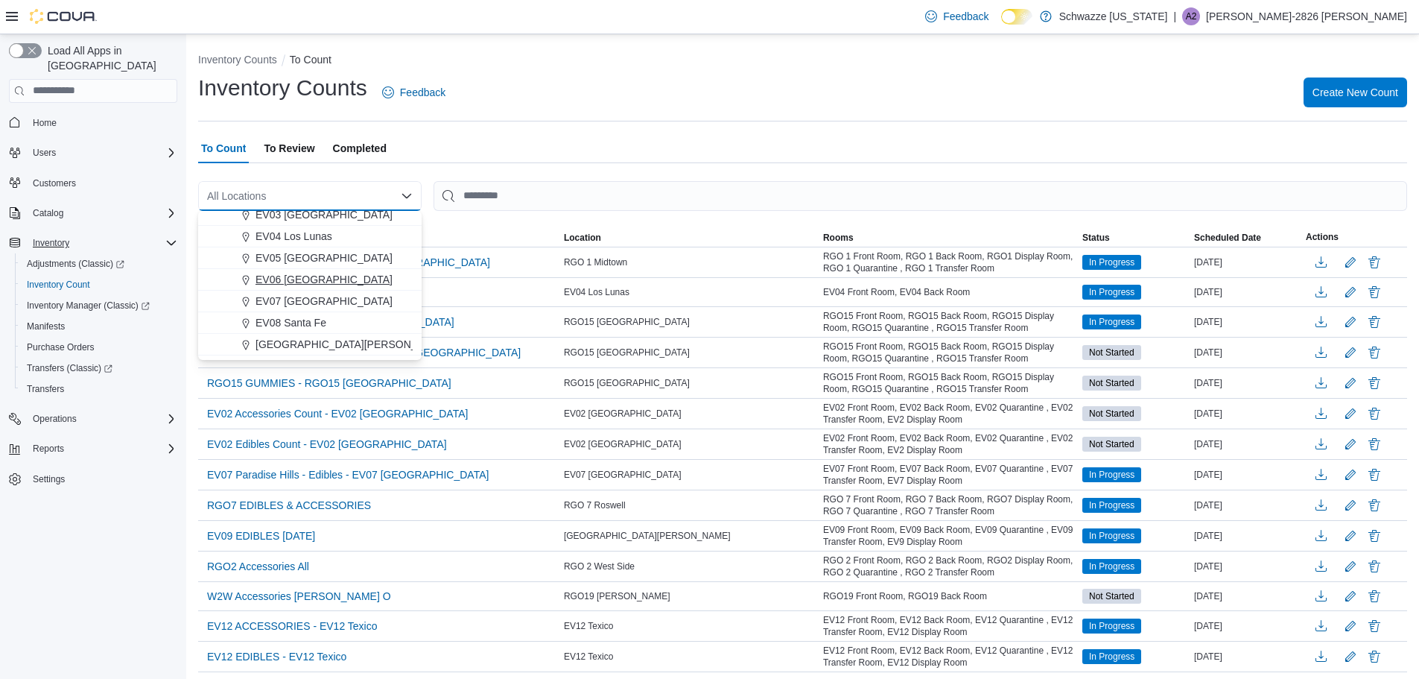  Describe the element at coordinates (51, 243) in the screenshot. I see `span: Inventory` at that location.